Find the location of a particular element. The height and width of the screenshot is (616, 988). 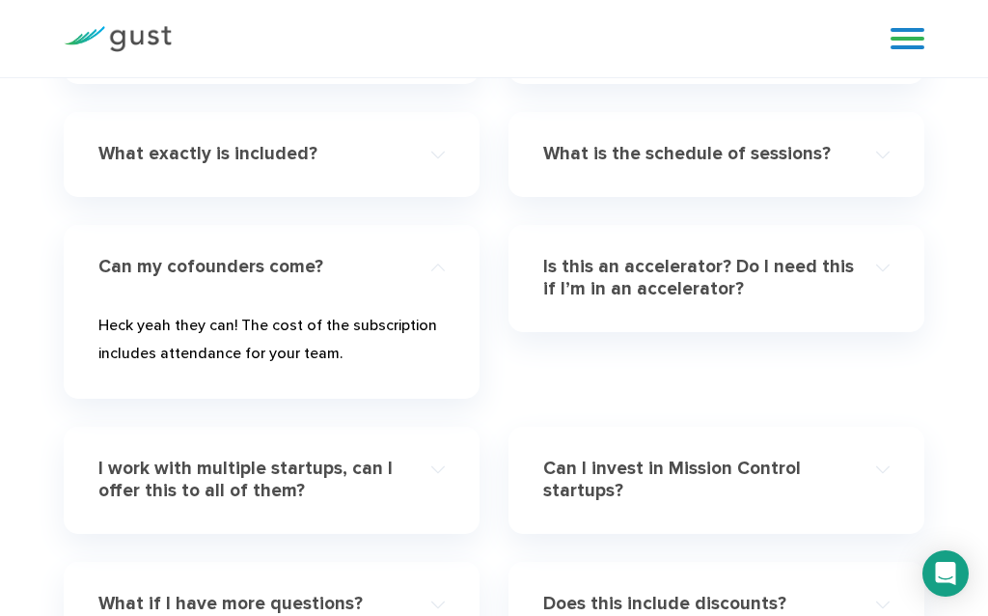

h4: What is the schedule of sessions? is located at coordinates (699, 153).